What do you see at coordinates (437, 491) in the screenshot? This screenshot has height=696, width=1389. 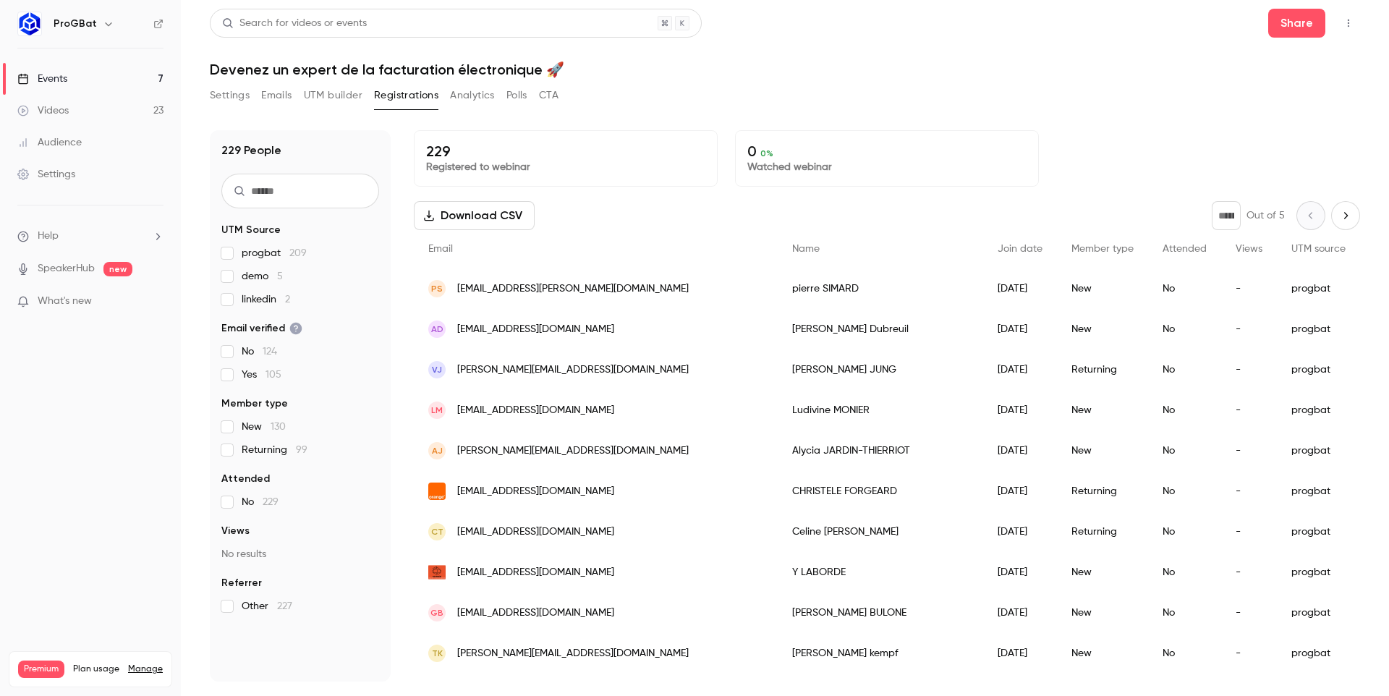 I see `img: orange.fr` at bounding box center [437, 491].